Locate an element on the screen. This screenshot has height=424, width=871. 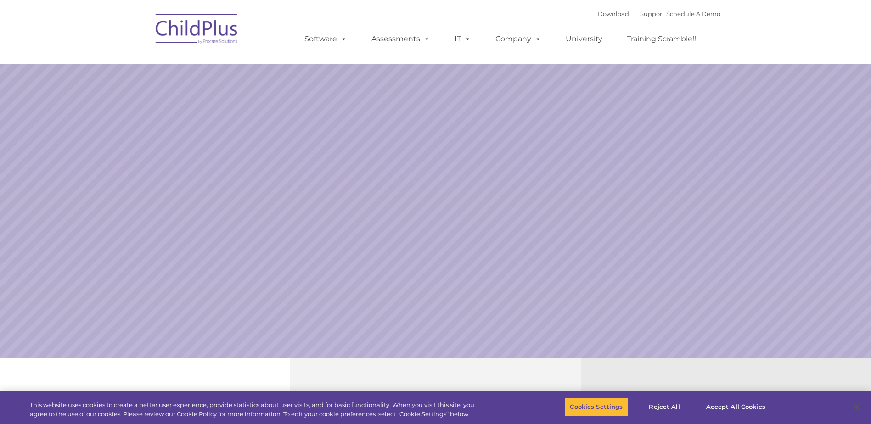
button: Close is located at coordinates (856, 407).